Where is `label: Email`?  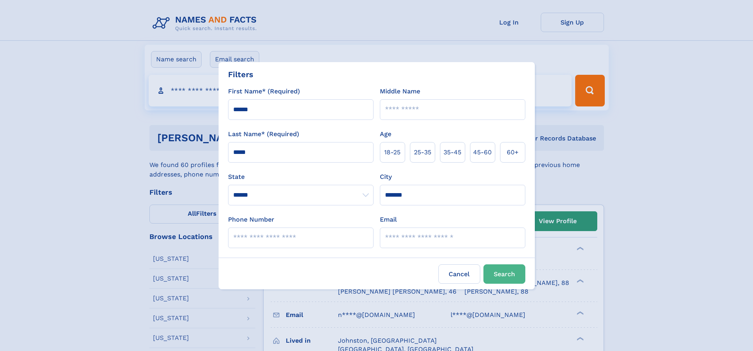 label: Email is located at coordinates (388, 219).